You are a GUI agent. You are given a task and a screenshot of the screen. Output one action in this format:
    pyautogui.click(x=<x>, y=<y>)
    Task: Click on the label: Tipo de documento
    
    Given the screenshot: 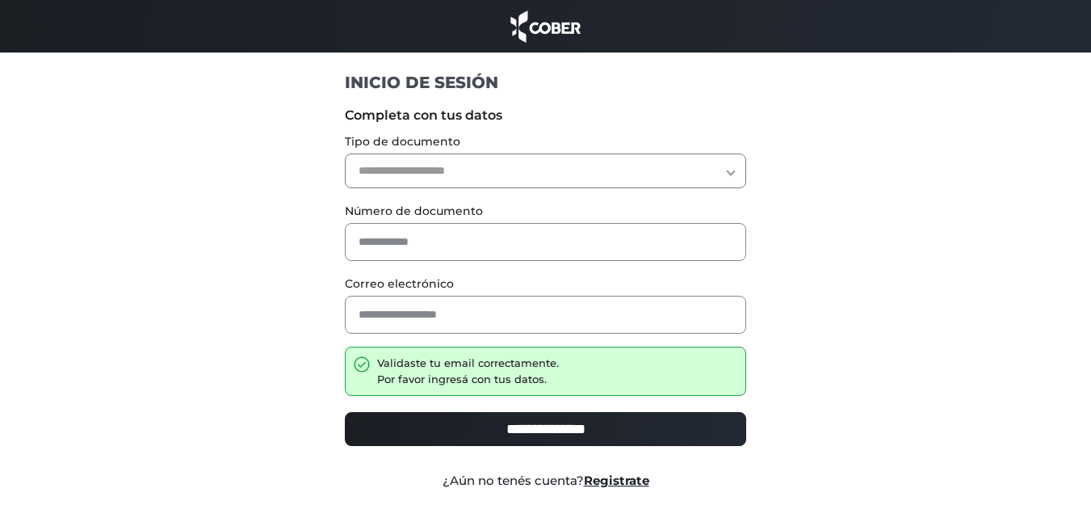 What is the action you would take?
    pyautogui.click(x=545, y=141)
    